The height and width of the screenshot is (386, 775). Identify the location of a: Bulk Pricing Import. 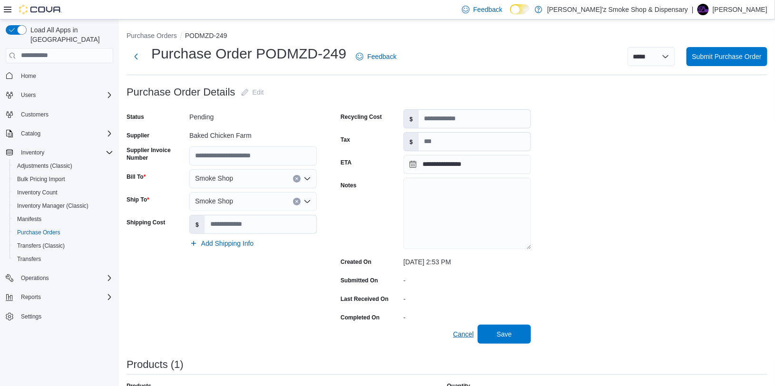
(41, 179).